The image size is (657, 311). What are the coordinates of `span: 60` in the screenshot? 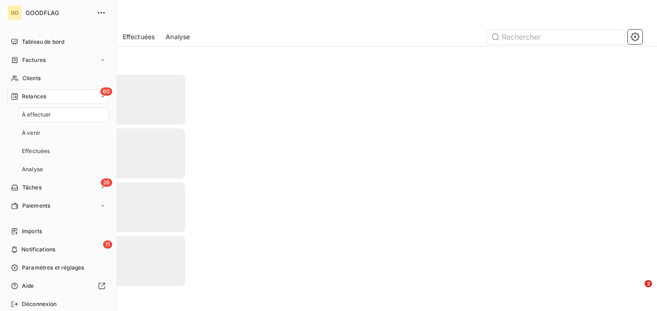 It's located at (106, 92).